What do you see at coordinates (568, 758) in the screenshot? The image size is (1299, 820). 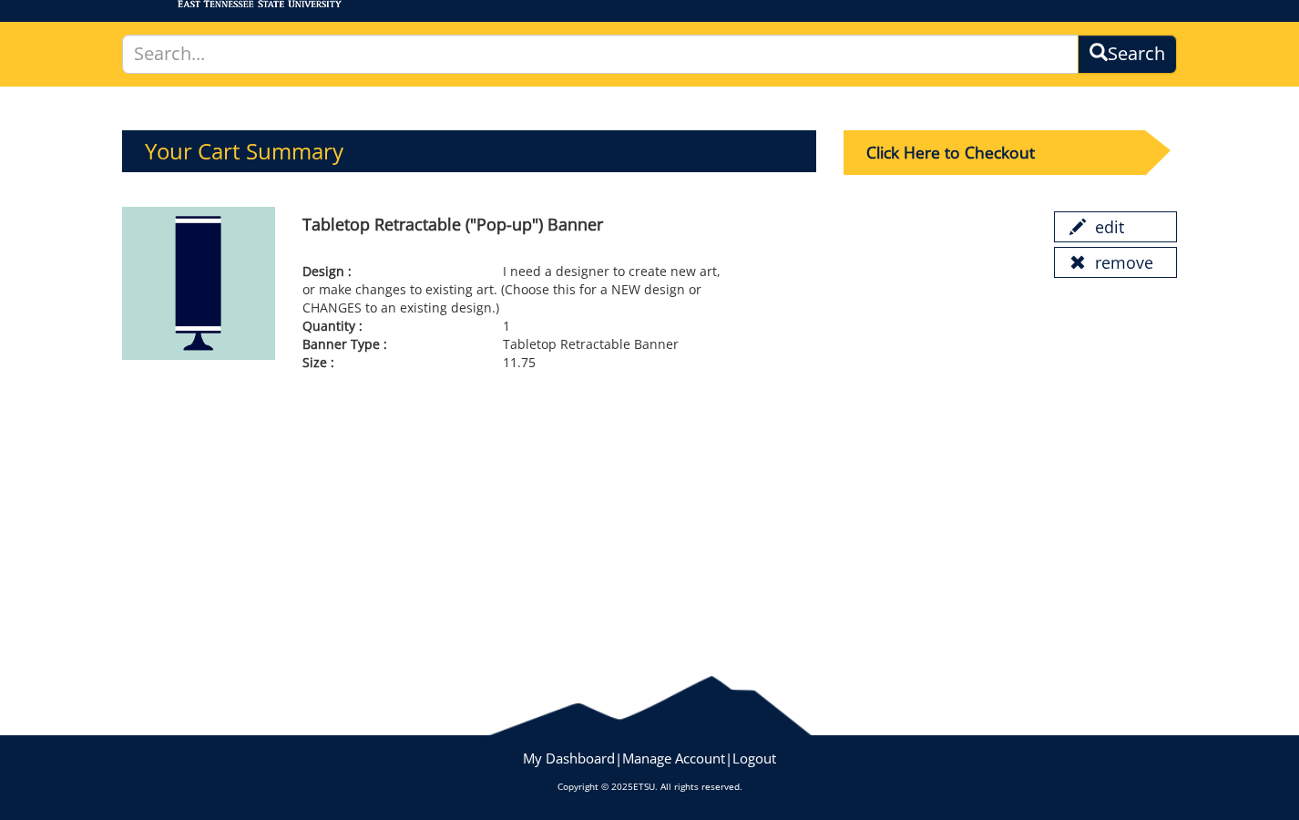 I see `a: My Dashboard` at bounding box center [568, 758].